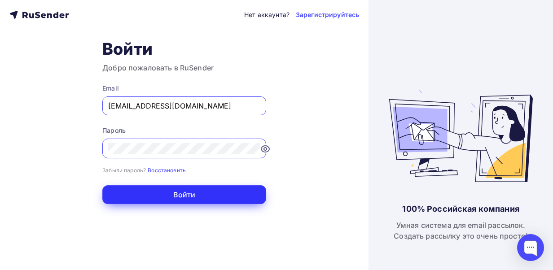 Image resolution: width=553 pixels, height=270 pixels. Describe the element at coordinates (266, 15) in the screenshot. I see `div: Нет аккаунта?` at that location.